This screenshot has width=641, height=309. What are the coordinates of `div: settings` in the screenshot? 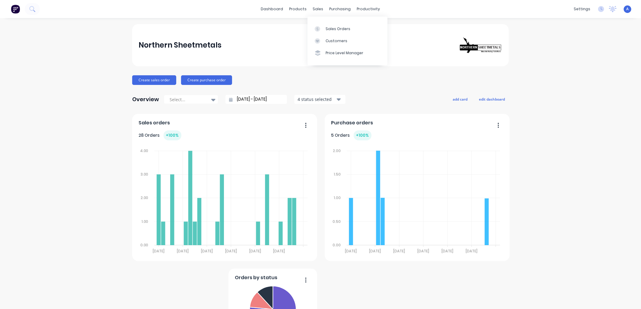 It's located at (581, 9).